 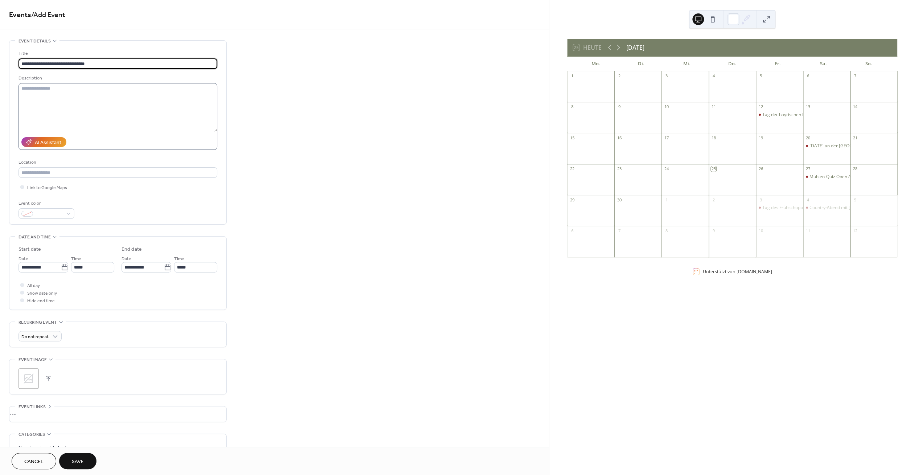 I want to click on div: Mühlen-Quiz Open Air im Biergarten der Baccumer Mühle, so click(x=827, y=177).